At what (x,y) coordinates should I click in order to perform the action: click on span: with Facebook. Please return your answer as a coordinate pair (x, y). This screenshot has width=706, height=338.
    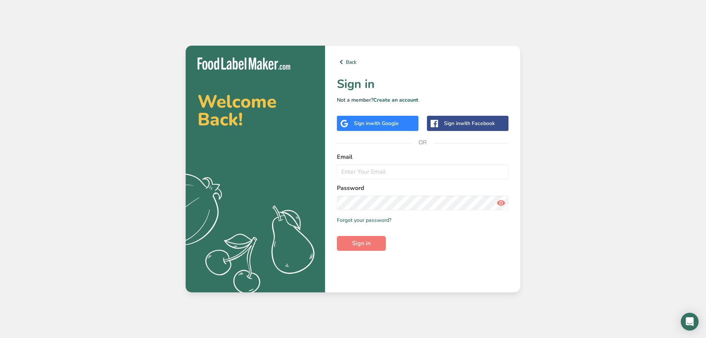
    Looking at the image, I should click on (478, 123).